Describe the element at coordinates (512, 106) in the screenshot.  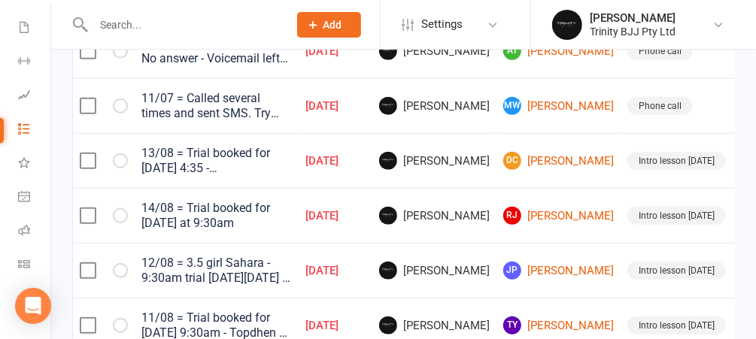
I see `span: MW` at that location.